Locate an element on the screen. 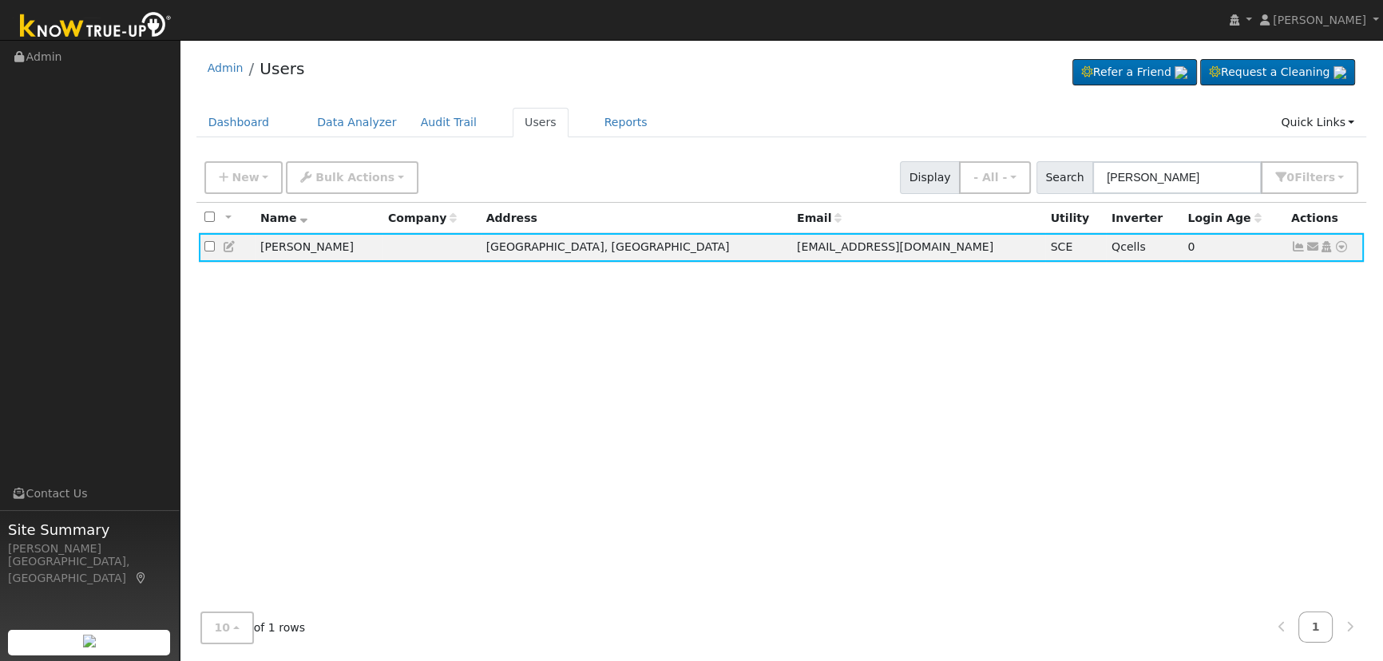 Image resolution: width=1383 pixels, height=661 pixels. div: Address is located at coordinates (635, 218).